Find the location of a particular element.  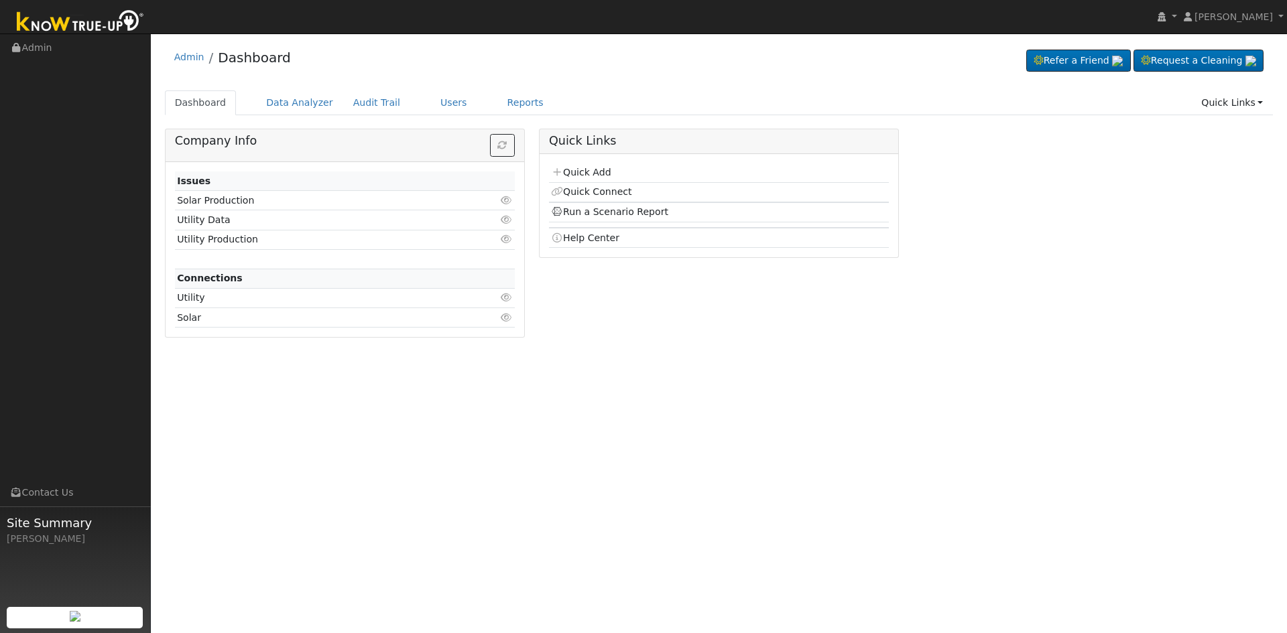

a: Data Analyzer is located at coordinates (300, 103).